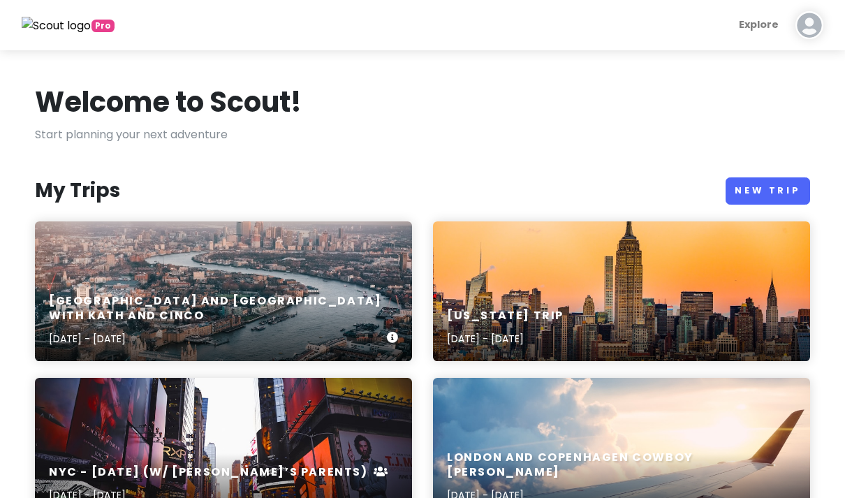 The height and width of the screenshot is (498, 845). Describe the element at coordinates (758, 24) in the screenshot. I see `a: Explore` at that location.